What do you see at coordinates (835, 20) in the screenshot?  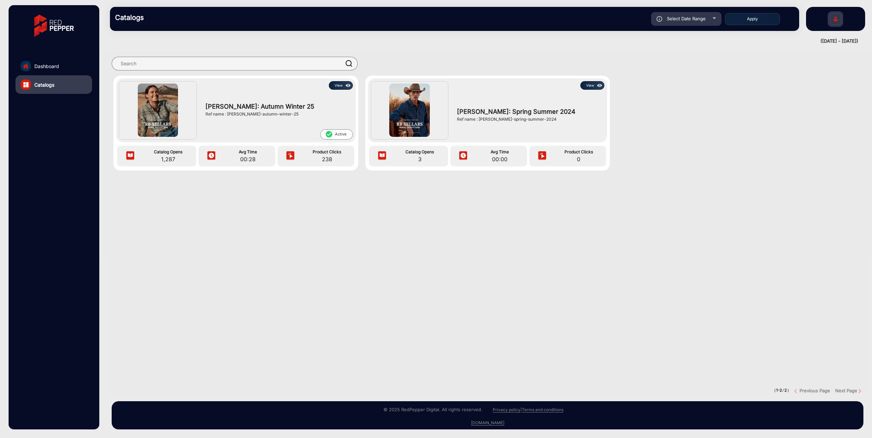 I see `img: Sign%20Up.svg` at bounding box center [835, 20].